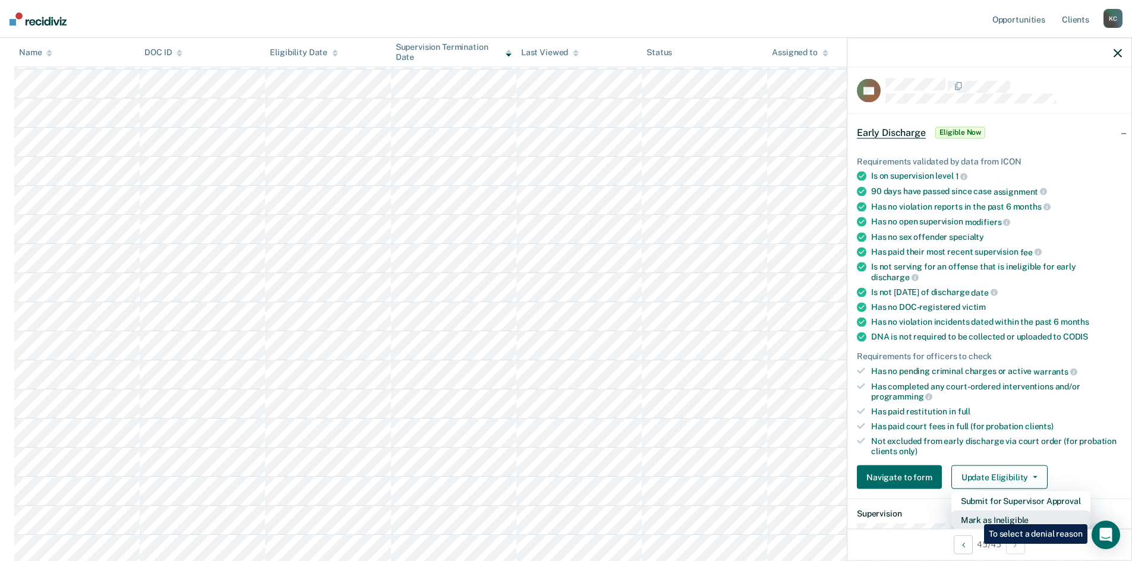  What do you see at coordinates (899, 478) in the screenshot?
I see `button: Navigate to form` at bounding box center [899, 478].